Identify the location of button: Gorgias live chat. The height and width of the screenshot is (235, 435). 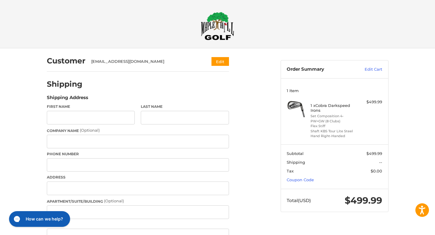
(33, 10).